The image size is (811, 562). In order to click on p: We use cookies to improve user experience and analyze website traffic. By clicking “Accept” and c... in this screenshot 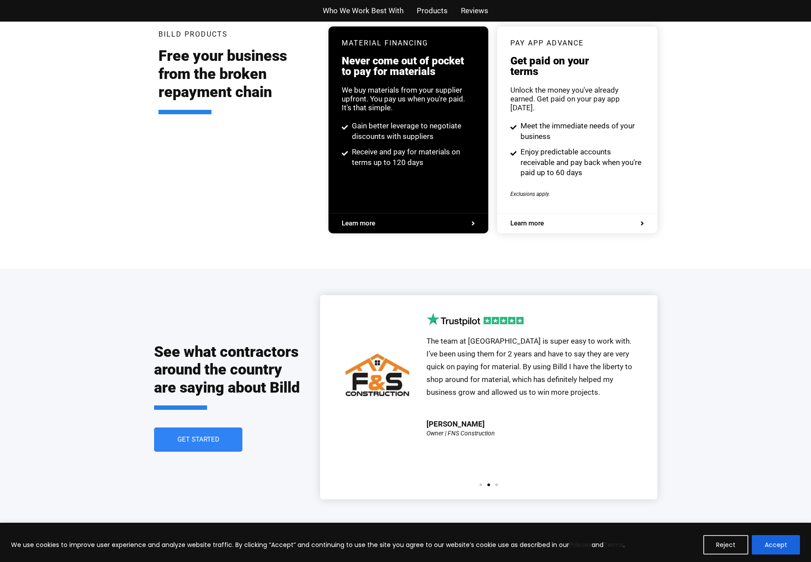, I will do `click(318, 545)`.